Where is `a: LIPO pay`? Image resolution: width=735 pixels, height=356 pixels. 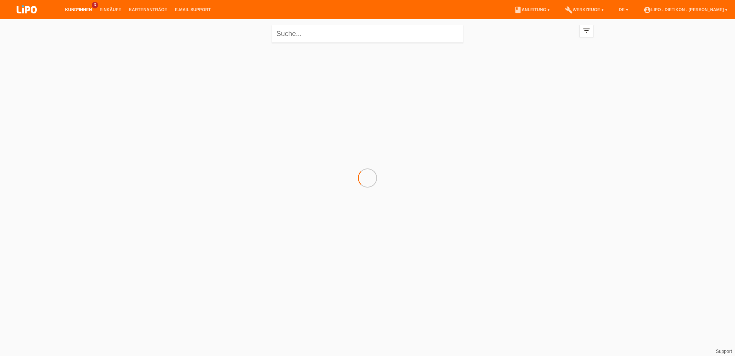
a: LIPO pay is located at coordinates (27, 18).